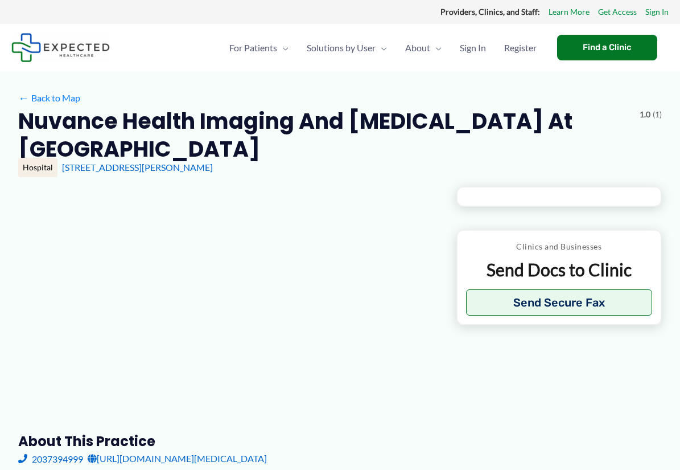 The image size is (680, 470). I want to click on span: Sign In, so click(473, 48).